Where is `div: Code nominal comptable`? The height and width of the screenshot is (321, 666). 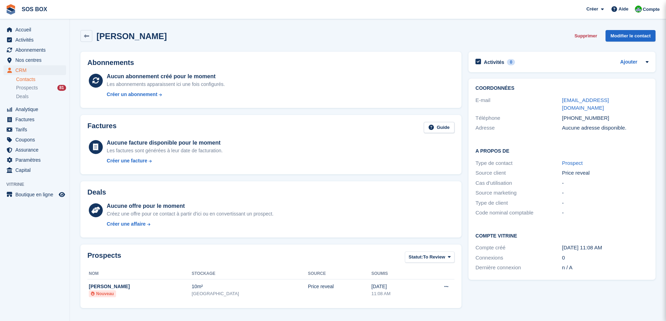
div: Code nominal comptable is located at coordinates (518, 213).